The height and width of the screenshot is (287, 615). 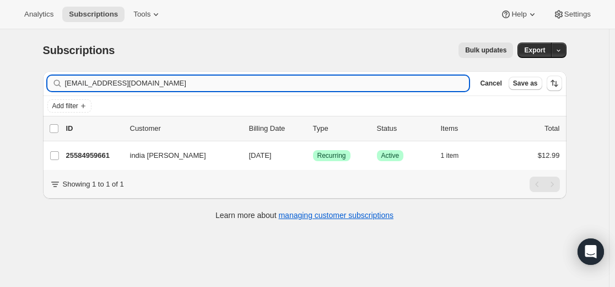 What do you see at coordinates (554, 83) in the screenshot?
I see `button: Sort the results` at bounding box center [554, 83].